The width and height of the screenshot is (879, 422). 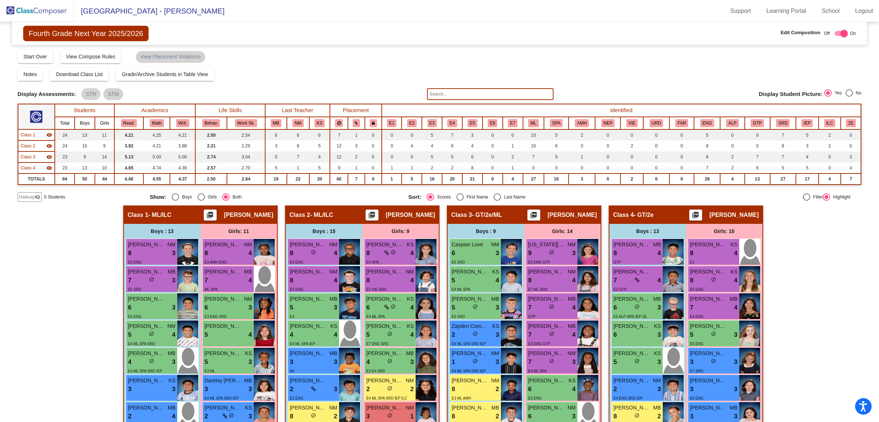 I want to click on td: 22, so click(x=298, y=179).